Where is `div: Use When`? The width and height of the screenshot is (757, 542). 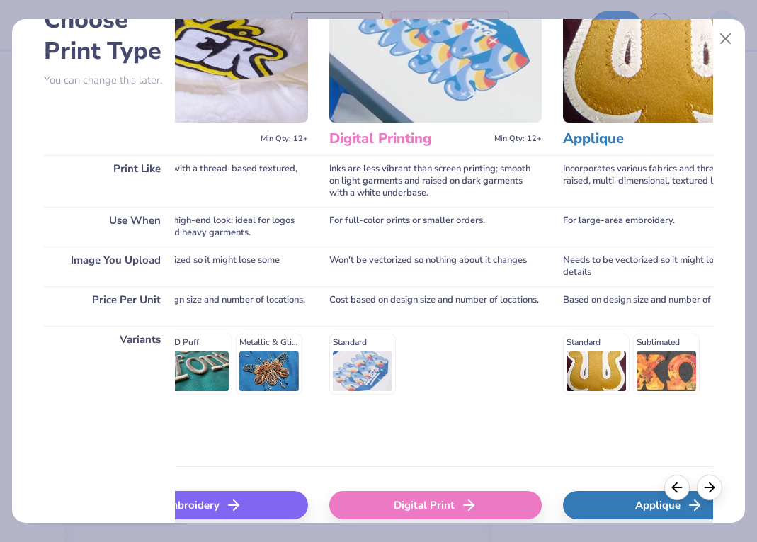
div: Use When is located at coordinates (109, 227).